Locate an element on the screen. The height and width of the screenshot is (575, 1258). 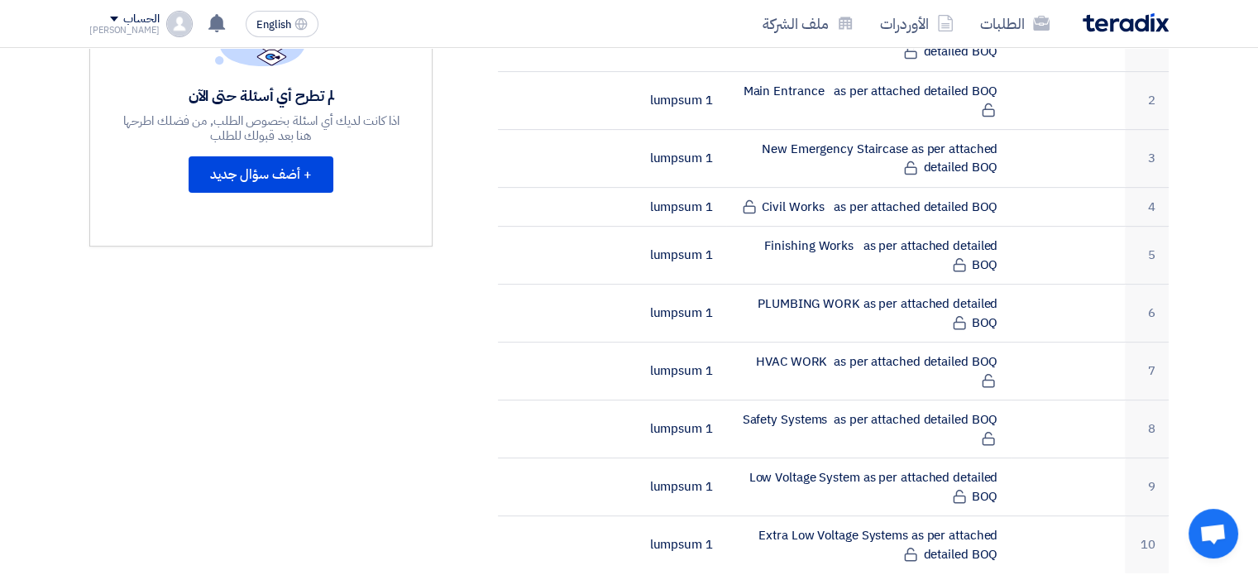
td: Main Entrance as per attached detailed BOQ is located at coordinates (868, 100).